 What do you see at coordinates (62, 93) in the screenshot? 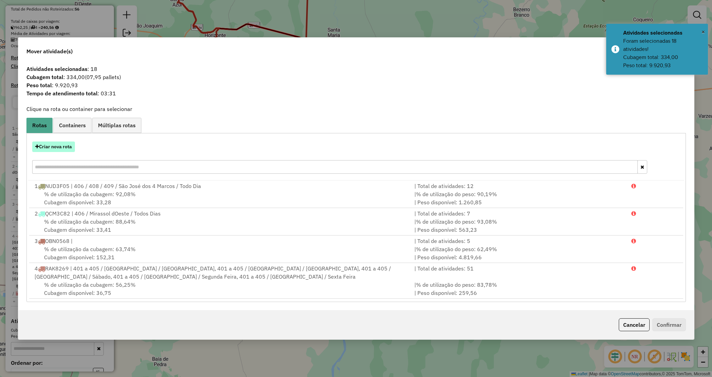
I see `strong: Tempo de atendimento total` at bounding box center [62, 93].